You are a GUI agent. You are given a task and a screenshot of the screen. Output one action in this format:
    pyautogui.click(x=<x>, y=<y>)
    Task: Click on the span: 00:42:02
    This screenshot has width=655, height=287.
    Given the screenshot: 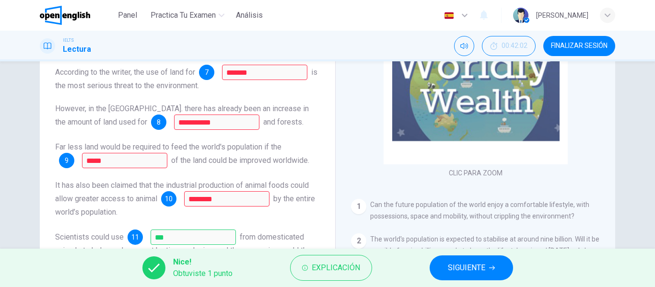 What is the action you would take?
    pyautogui.click(x=514, y=46)
    